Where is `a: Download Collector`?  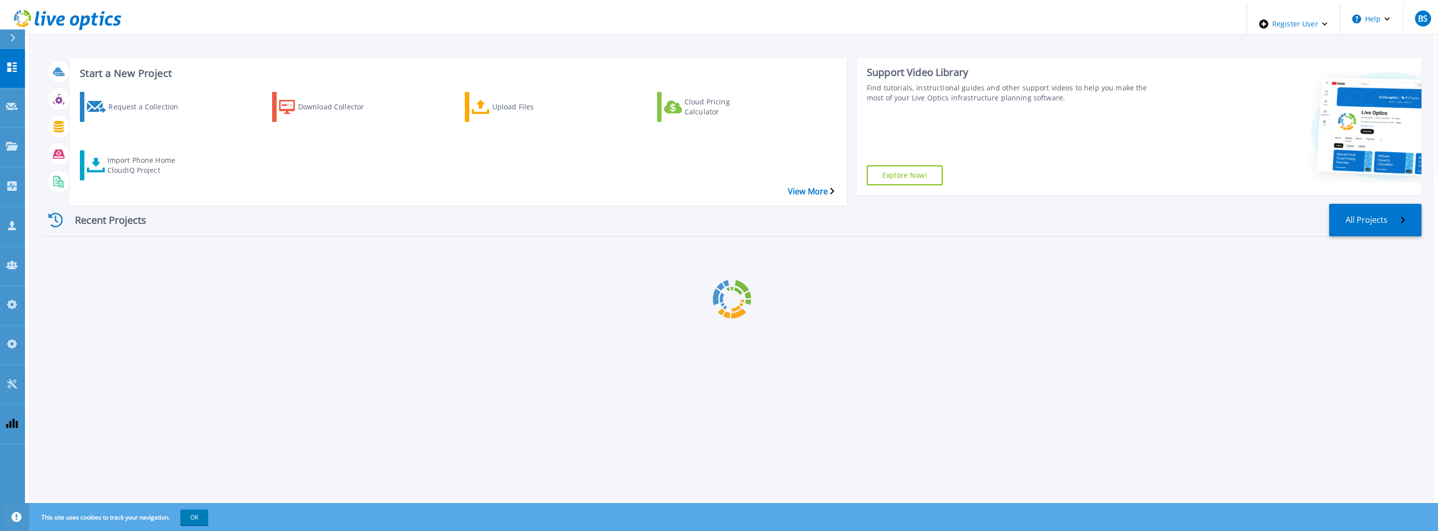
a: Download Collector is located at coordinates (333, 107).